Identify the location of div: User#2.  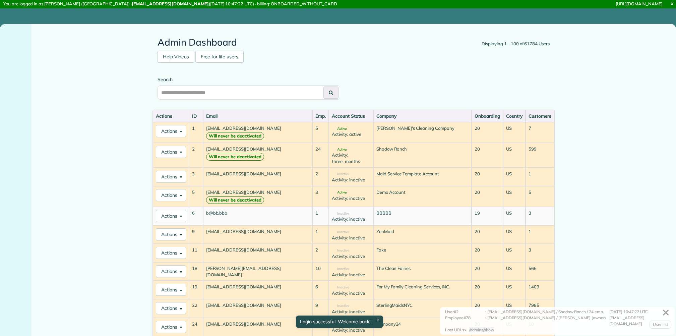
(465, 312).